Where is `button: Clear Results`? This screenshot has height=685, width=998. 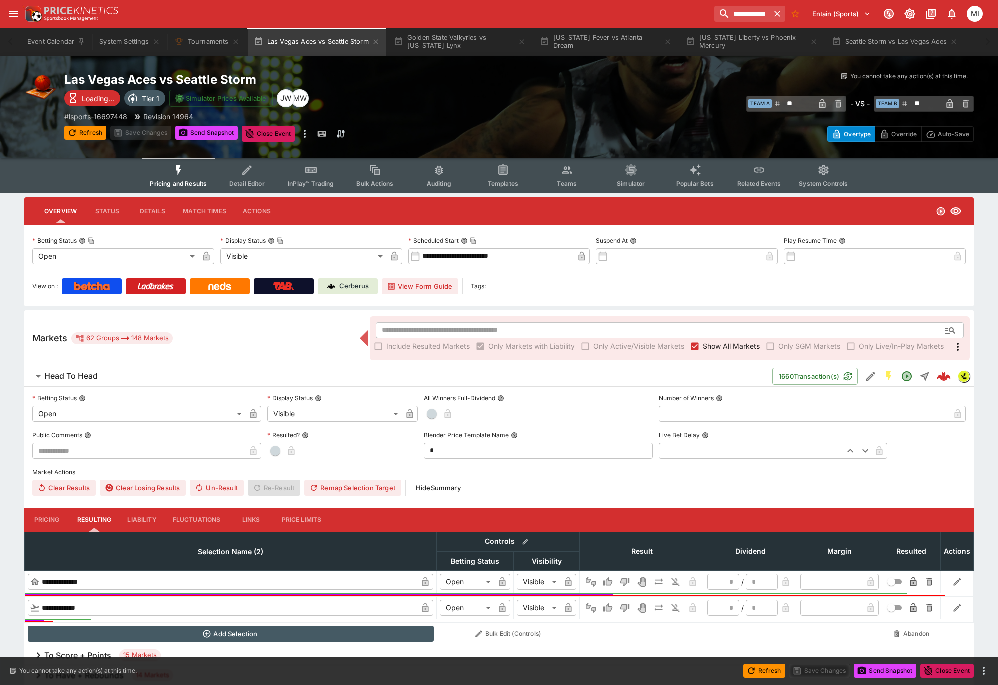 button: Clear Results is located at coordinates (64, 488).